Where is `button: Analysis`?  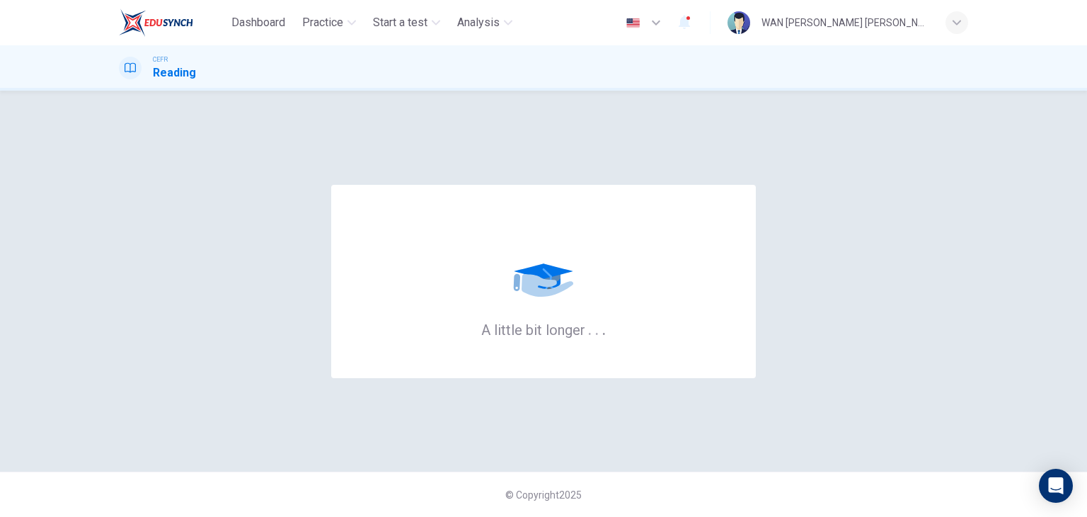 button: Analysis is located at coordinates (485, 23).